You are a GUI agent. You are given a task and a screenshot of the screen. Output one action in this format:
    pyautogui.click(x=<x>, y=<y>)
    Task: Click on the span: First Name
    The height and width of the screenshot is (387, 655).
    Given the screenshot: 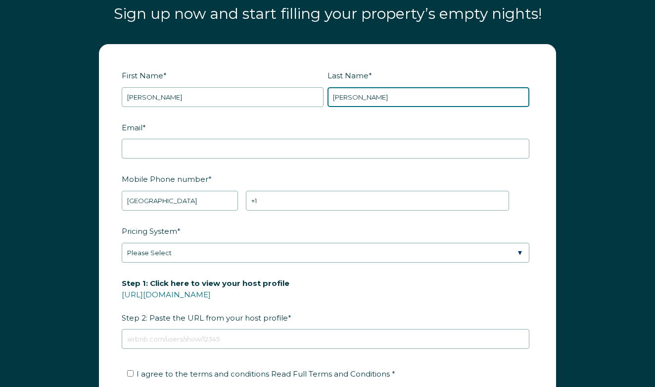 What is the action you would take?
    pyautogui.click(x=143, y=75)
    